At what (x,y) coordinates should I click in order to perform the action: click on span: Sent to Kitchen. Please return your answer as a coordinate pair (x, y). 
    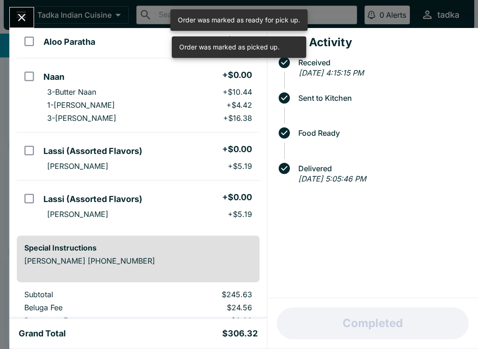
    Looking at the image, I should click on (382, 98).